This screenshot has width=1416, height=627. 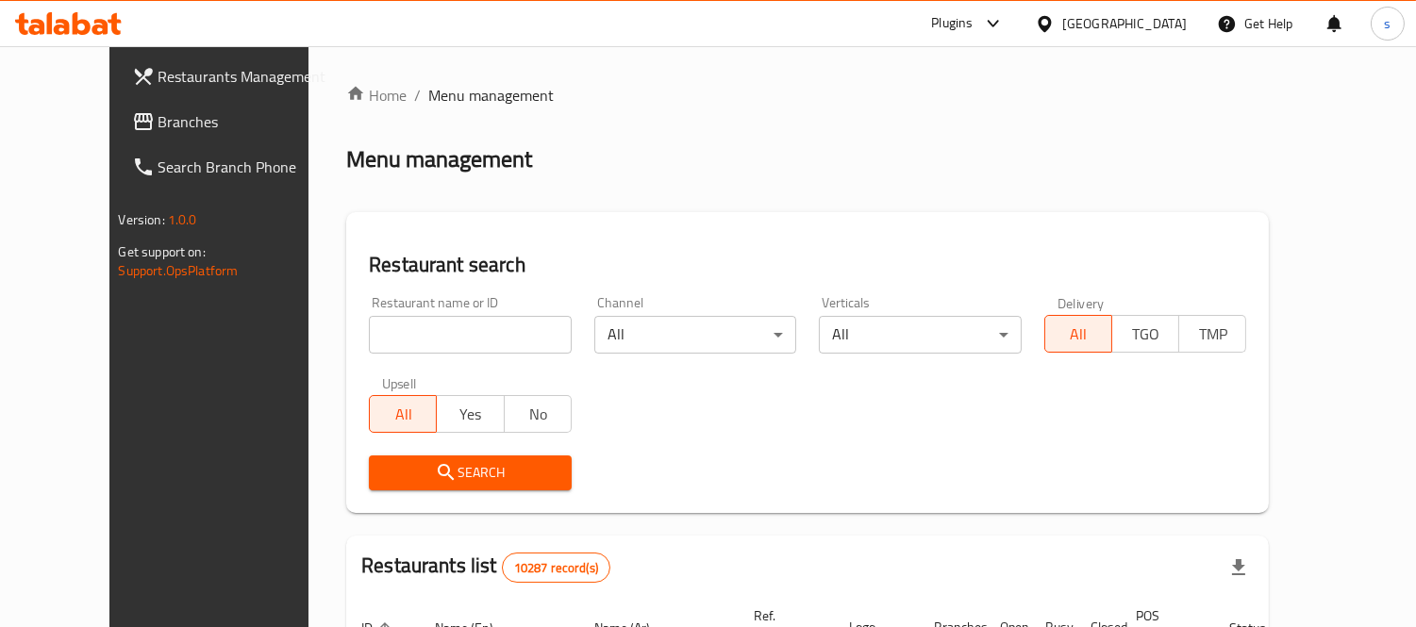 What do you see at coordinates (376, 95) in the screenshot?
I see `a: Home` at bounding box center [376, 95].